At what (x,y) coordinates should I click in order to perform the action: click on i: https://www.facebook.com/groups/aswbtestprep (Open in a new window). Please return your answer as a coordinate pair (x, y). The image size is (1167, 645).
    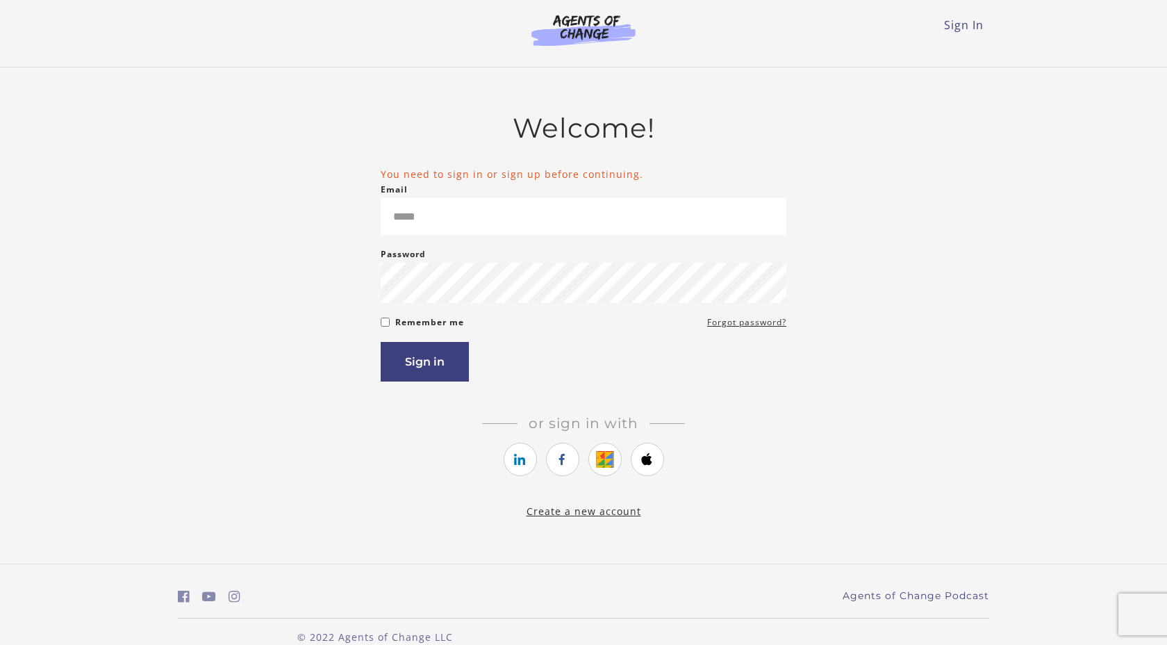
    Looking at the image, I should click on (183, 596).